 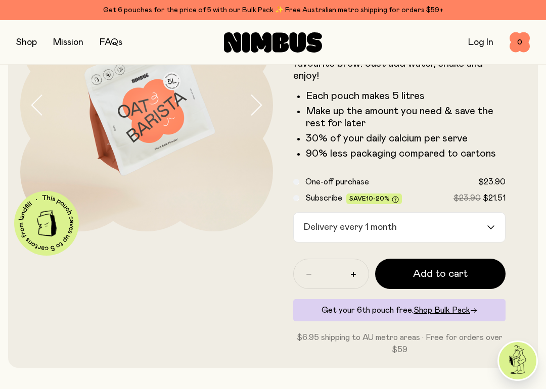 I want to click on div: Search for option, so click(x=399, y=227).